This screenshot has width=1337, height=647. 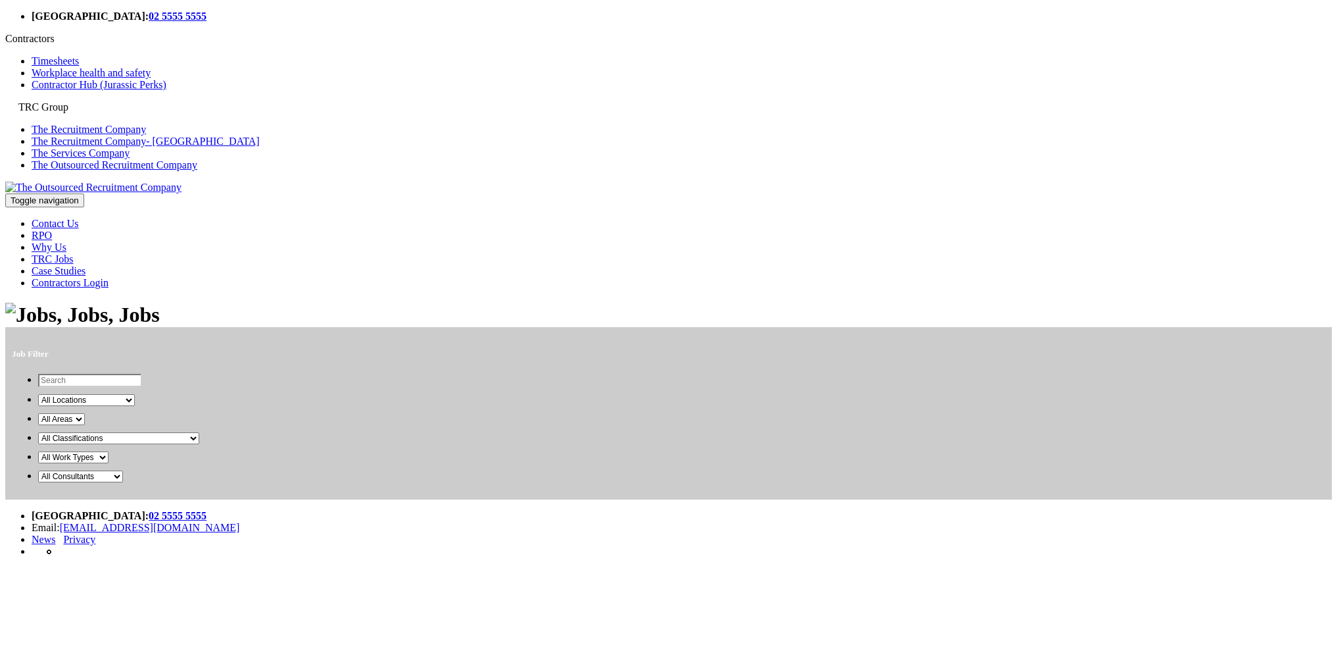 What do you see at coordinates (681, 528) in the screenshot?
I see `li: Email:` at bounding box center [681, 528].